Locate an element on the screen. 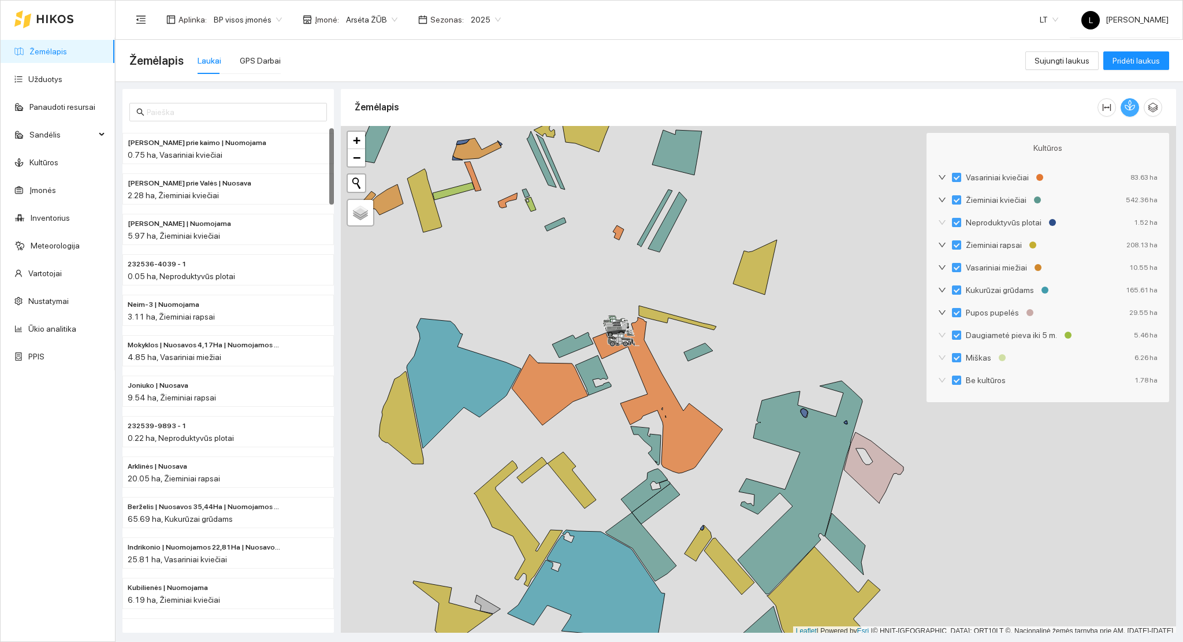 The width and height of the screenshot is (1183, 642). span: Arsėta ŽŪB is located at coordinates (371, 20).